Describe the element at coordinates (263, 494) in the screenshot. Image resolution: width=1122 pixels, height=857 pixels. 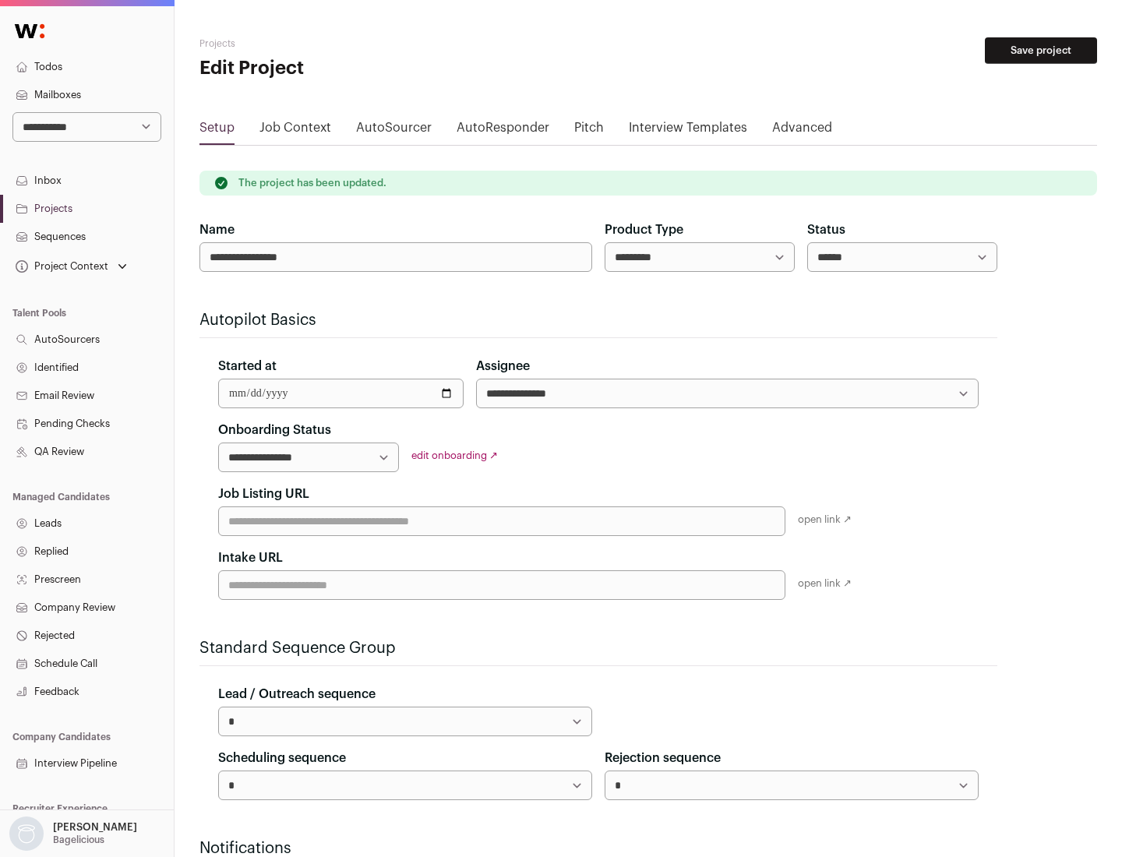
I see `label: Job Listing URL` at that location.